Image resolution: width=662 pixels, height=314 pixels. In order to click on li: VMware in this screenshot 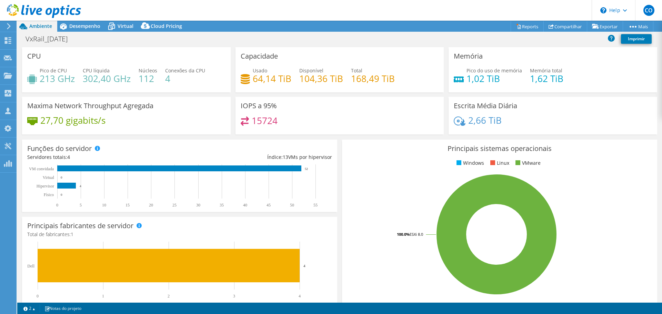, I will do `click(527, 163)`.